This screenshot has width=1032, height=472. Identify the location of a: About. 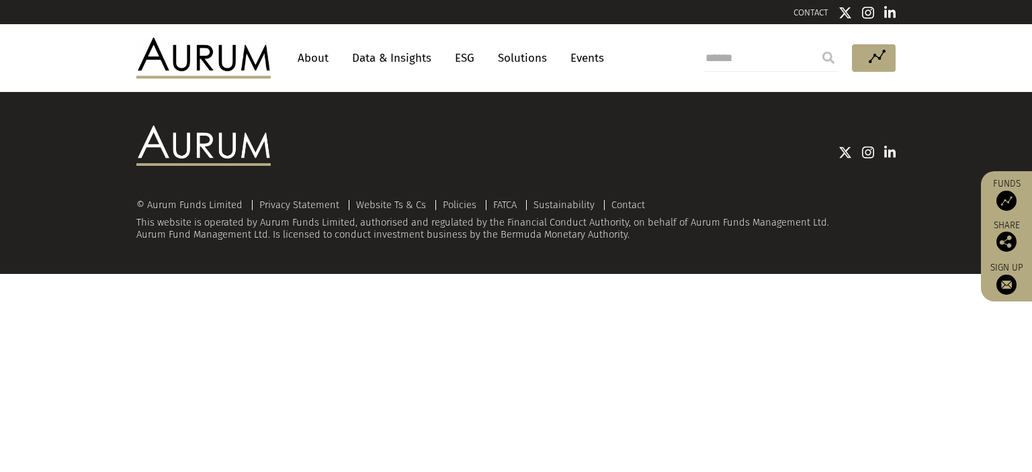
(313, 58).